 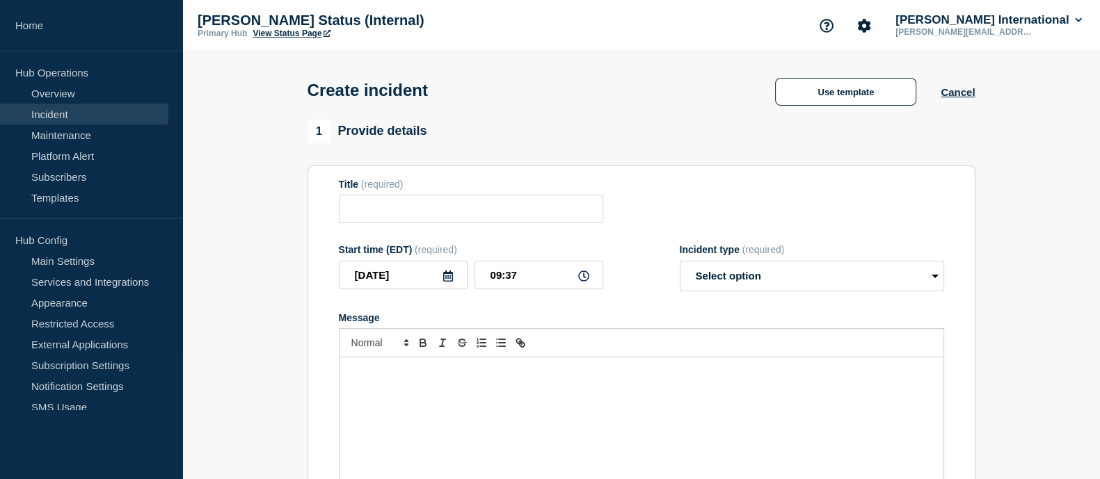 I want to click on input: Title, so click(x=471, y=209).